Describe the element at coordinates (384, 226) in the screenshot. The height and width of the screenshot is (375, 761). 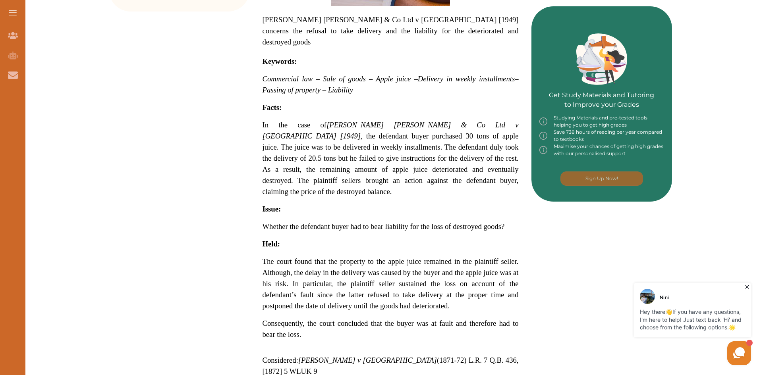
I see `span: Whether the defendant buyer had to bear liability for the loss of destroyed goods?` at that location.